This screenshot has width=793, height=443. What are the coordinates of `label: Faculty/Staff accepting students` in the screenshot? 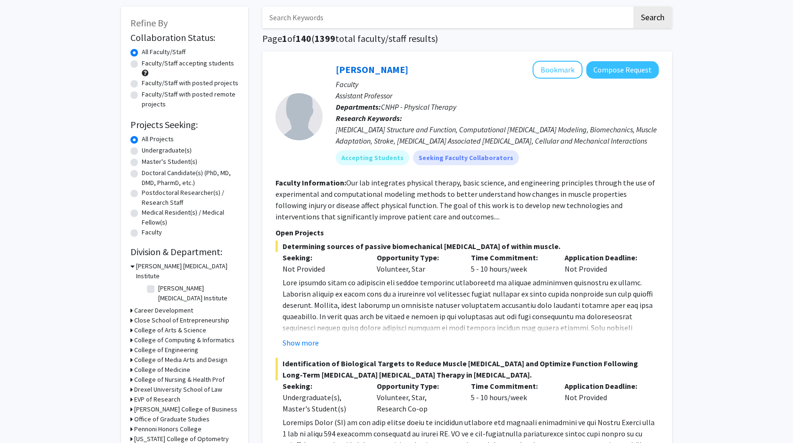 It's located at (188, 63).